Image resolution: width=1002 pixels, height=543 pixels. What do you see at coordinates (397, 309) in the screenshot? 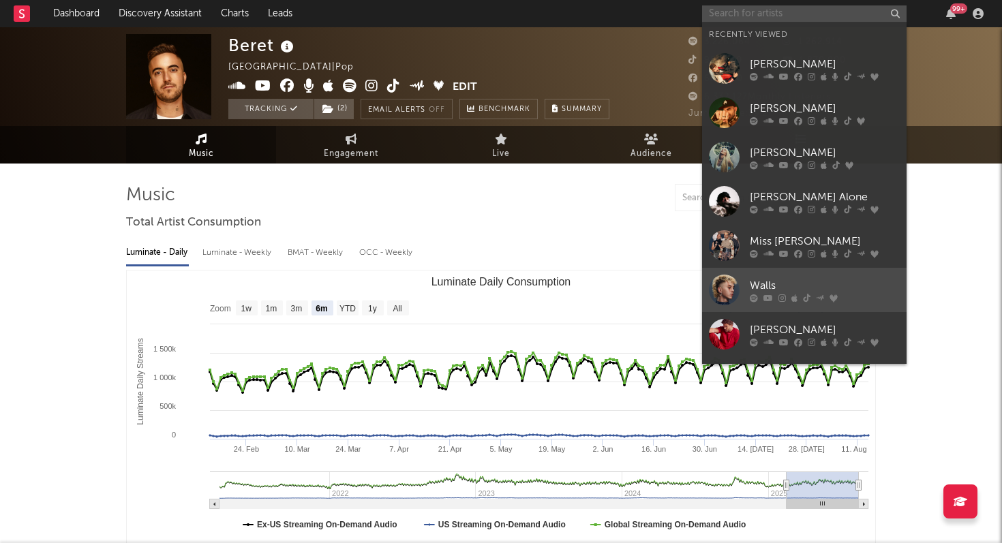
I see `text: All` at bounding box center [397, 309].